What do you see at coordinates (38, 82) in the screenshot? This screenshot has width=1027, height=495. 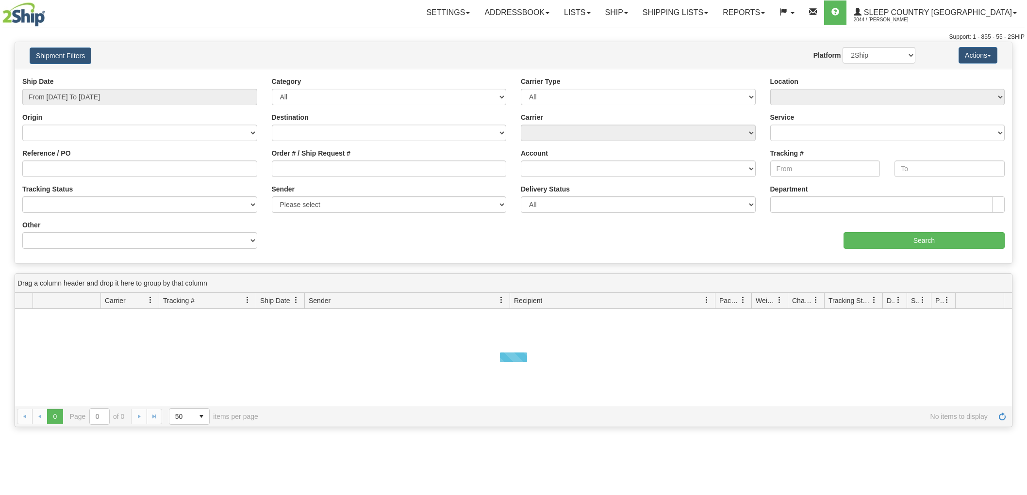 I see `label: Ship Date` at bounding box center [38, 82].